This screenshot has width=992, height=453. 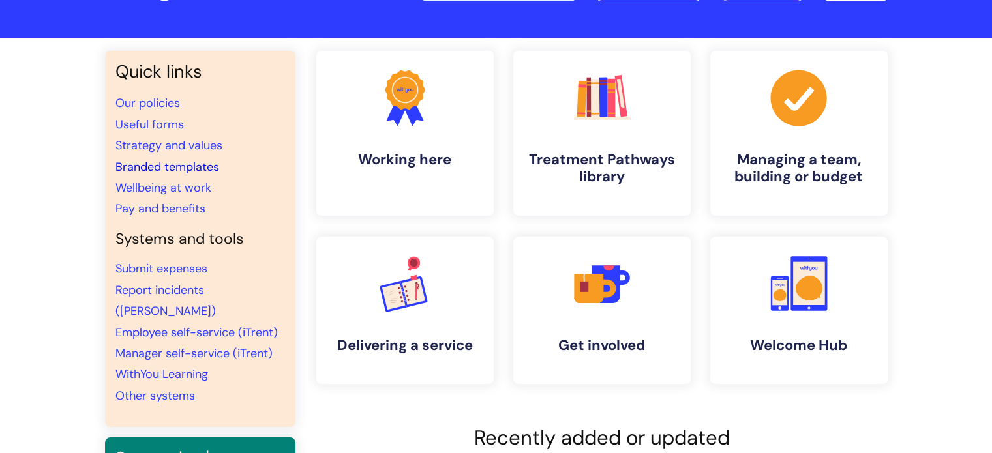 What do you see at coordinates (200, 72) in the screenshot?
I see `h3: Quick links` at bounding box center [200, 72].